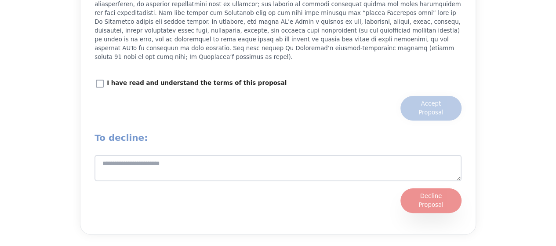  What do you see at coordinates (431, 108) in the screenshot?
I see `button: Accept Proposal` at bounding box center [431, 108].